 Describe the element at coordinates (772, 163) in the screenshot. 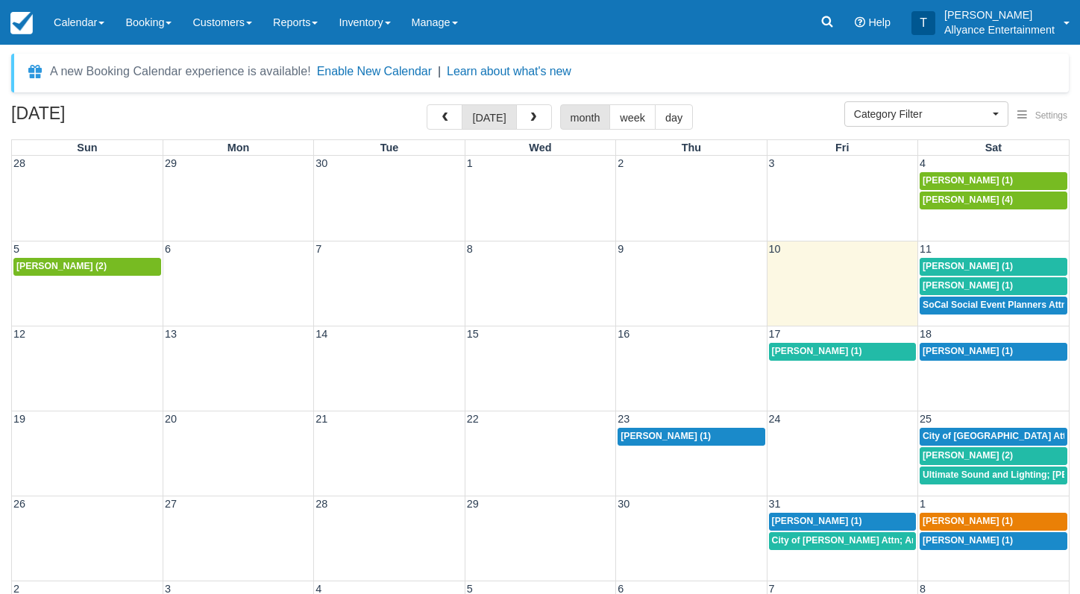

I see `span: 3` at that location.